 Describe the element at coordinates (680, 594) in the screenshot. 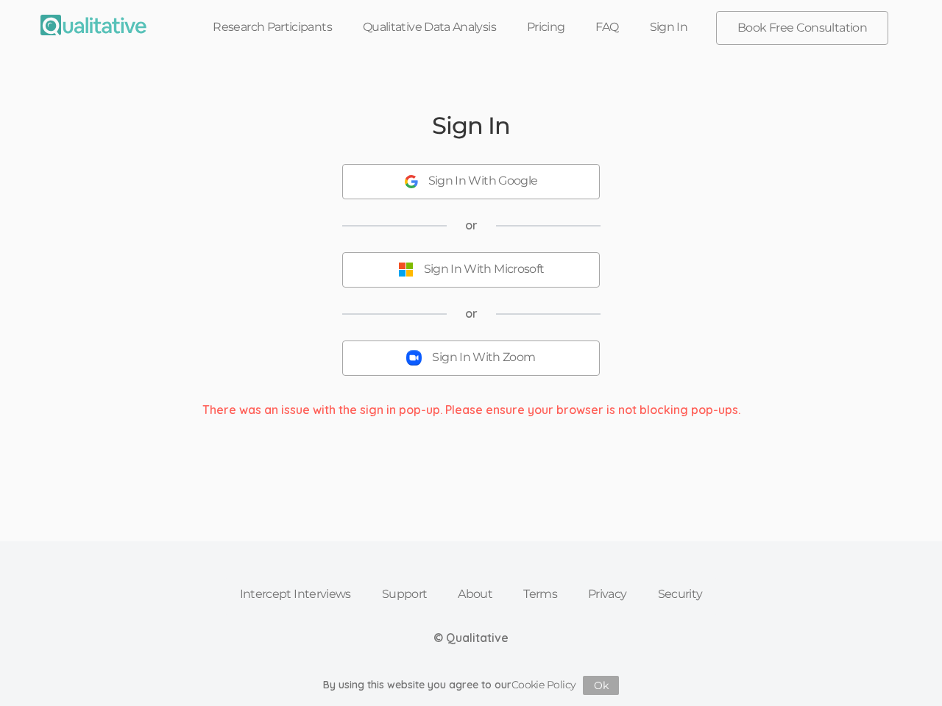

I see `a: Security` at that location.